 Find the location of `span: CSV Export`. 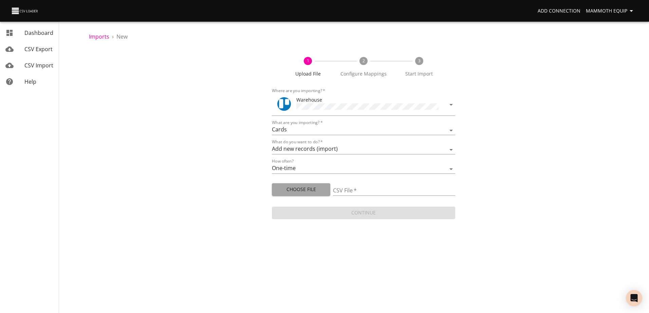

span: CSV Export is located at coordinates (38, 49).